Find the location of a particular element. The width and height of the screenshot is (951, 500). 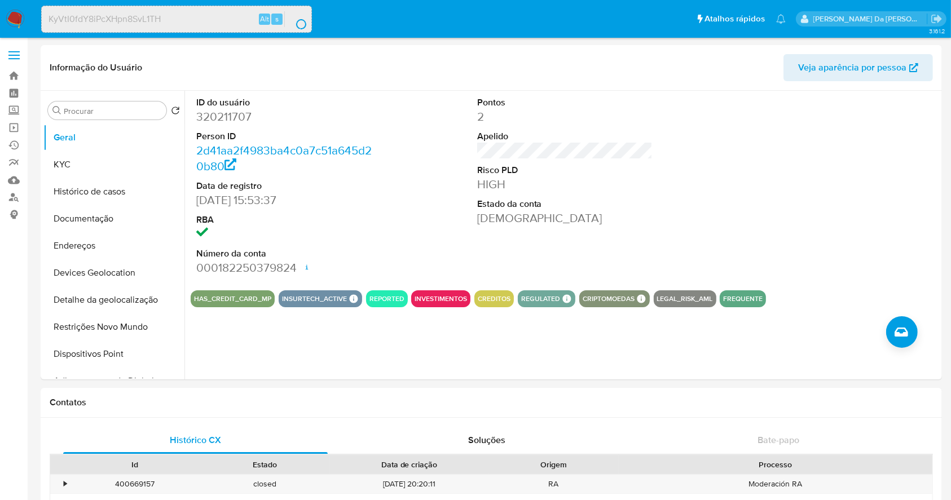

dd: 2 is located at coordinates (565, 117).